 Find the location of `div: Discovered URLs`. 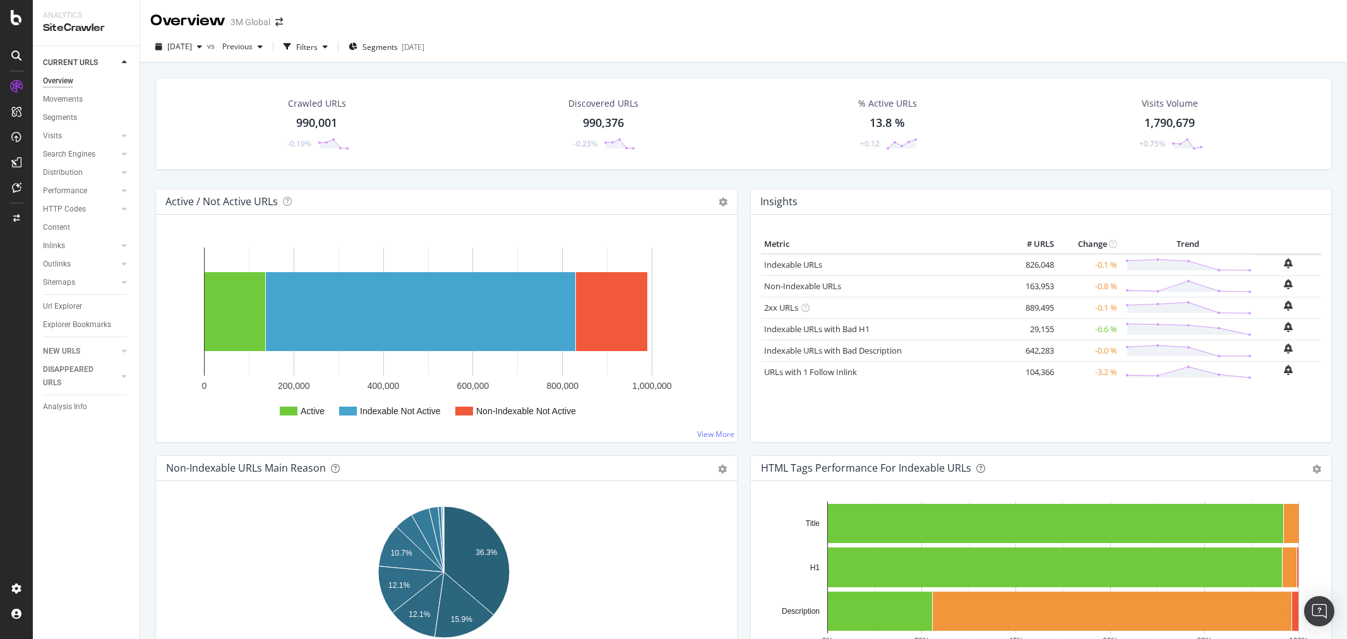

div: Discovered URLs is located at coordinates (603, 104).